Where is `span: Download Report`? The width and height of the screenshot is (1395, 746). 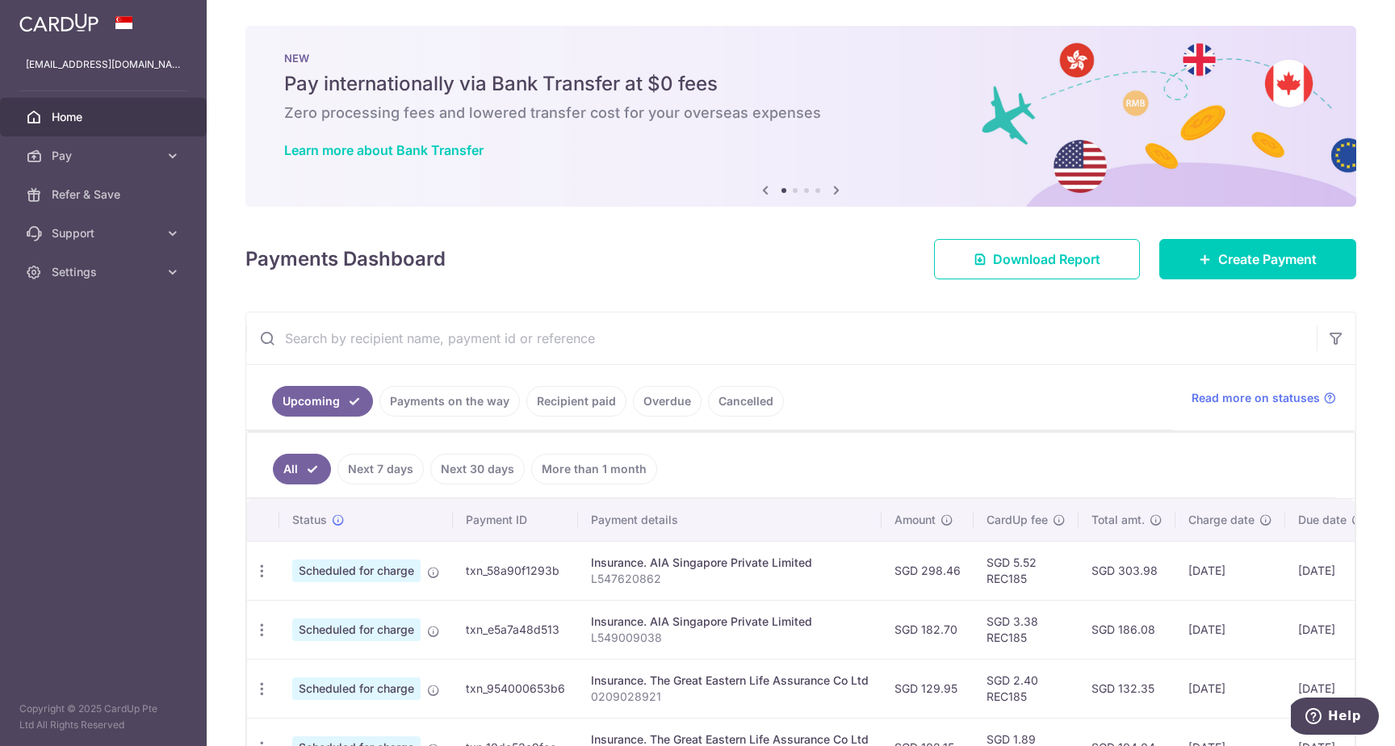
span: Download Report is located at coordinates (1046, 259).